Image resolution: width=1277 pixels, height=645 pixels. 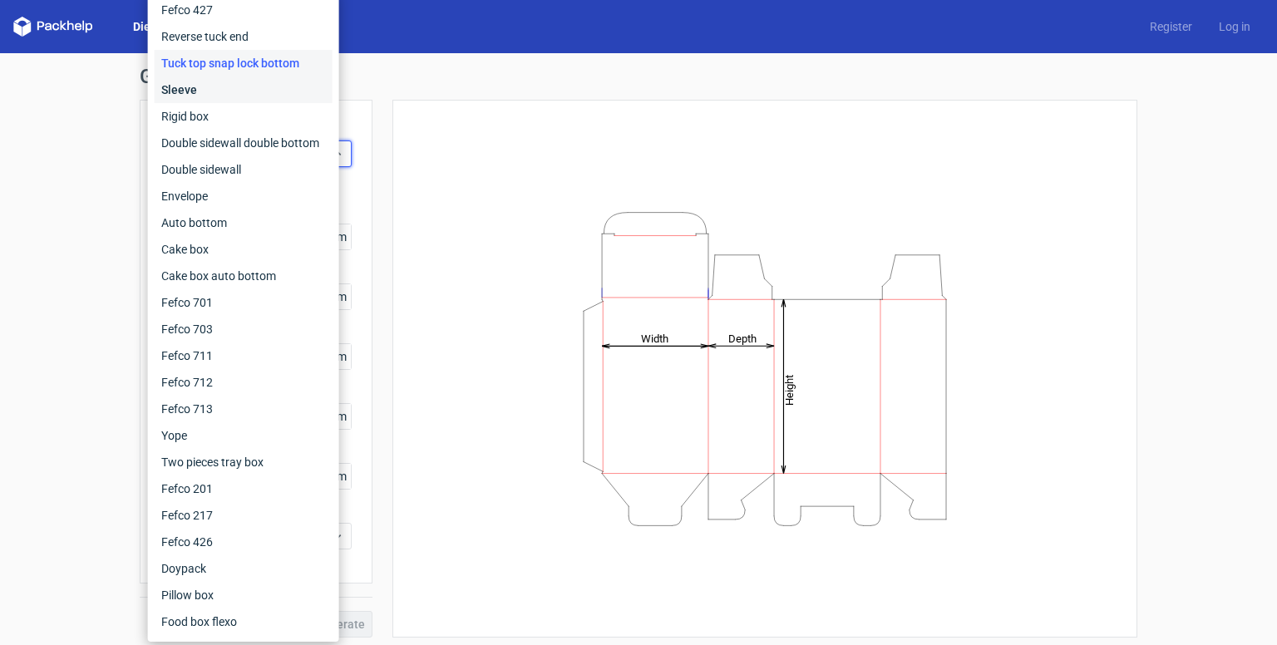 I want to click on div: Yope, so click(x=244, y=436).